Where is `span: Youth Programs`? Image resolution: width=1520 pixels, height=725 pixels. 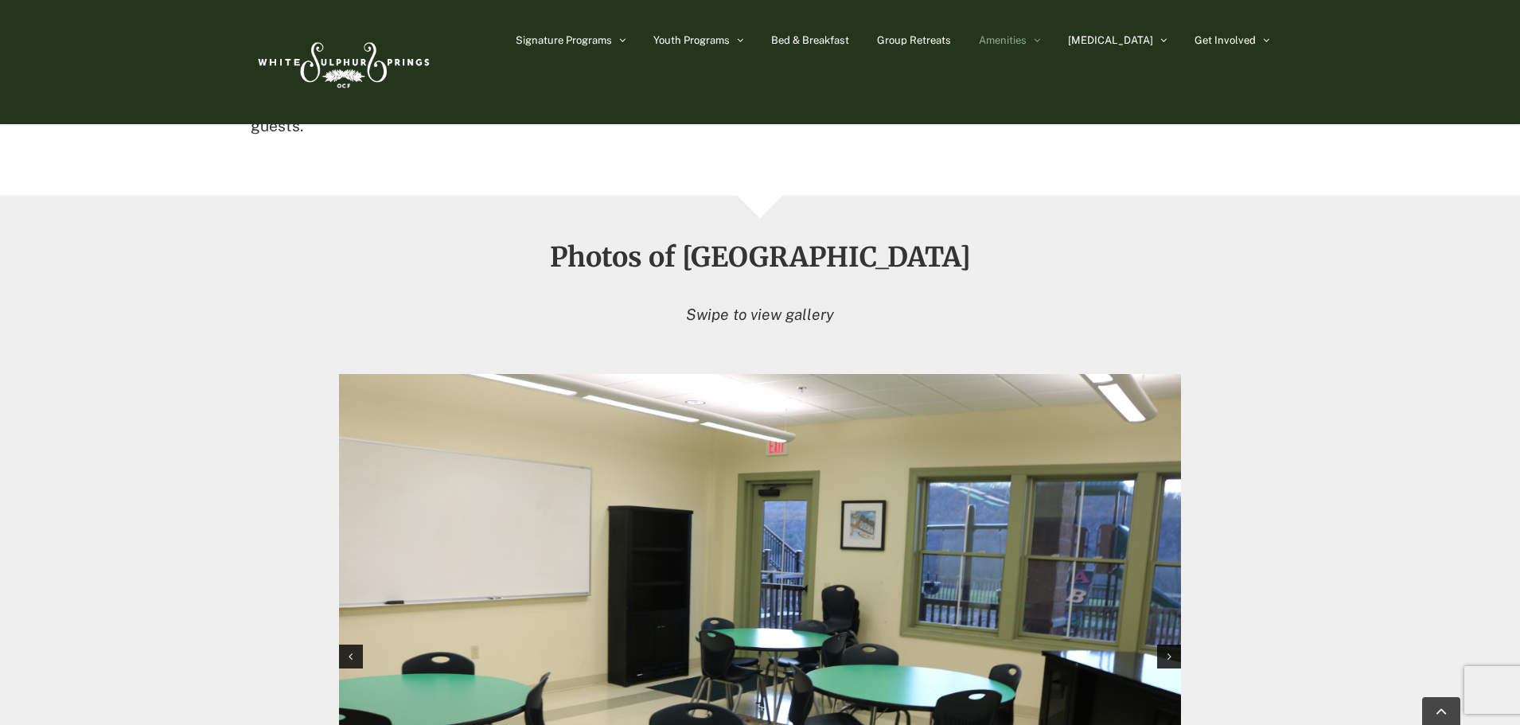 span: Youth Programs is located at coordinates (691, 40).